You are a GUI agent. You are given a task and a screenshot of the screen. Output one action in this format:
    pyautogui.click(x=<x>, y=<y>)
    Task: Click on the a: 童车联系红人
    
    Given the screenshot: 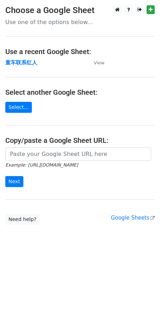 What is the action you would take?
    pyautogui.click(x=21, y=63)
    